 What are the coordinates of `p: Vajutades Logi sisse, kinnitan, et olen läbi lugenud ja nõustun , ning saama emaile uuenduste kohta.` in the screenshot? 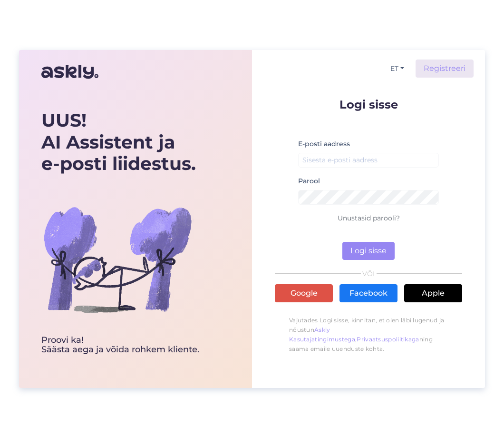 It's located at (369, 335).